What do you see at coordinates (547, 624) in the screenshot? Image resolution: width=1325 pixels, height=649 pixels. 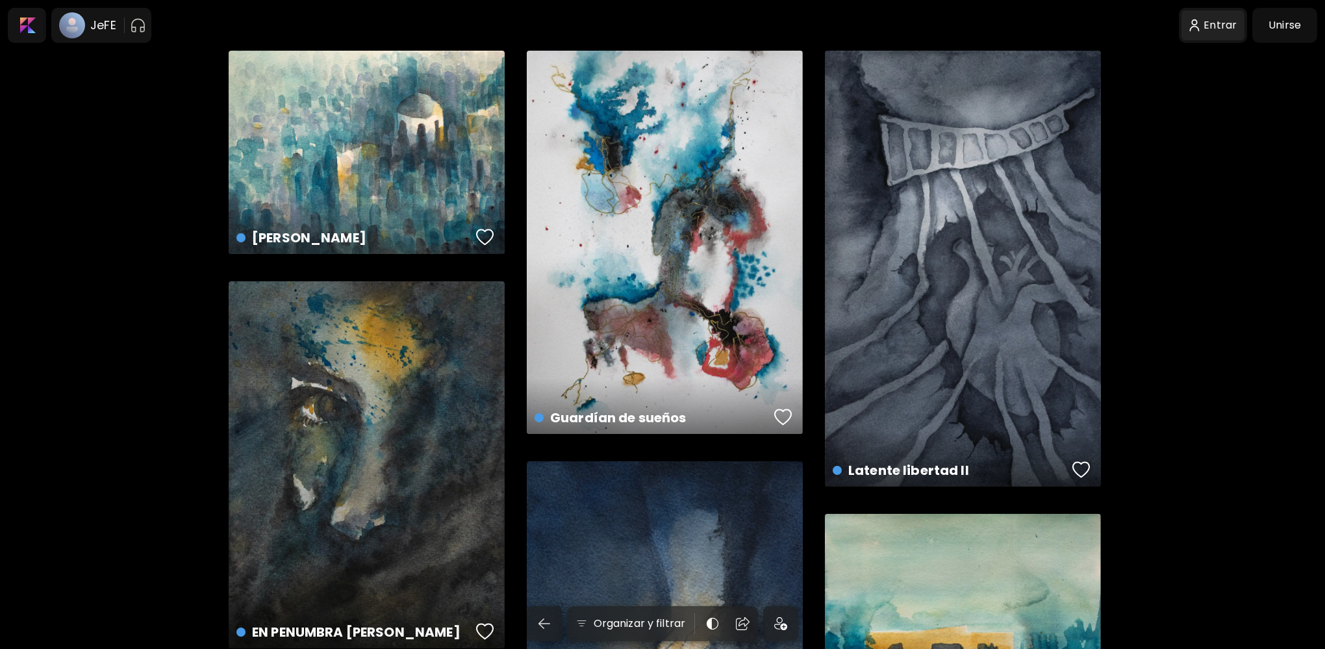 I see `a: back` at bounding box center [547, 624].